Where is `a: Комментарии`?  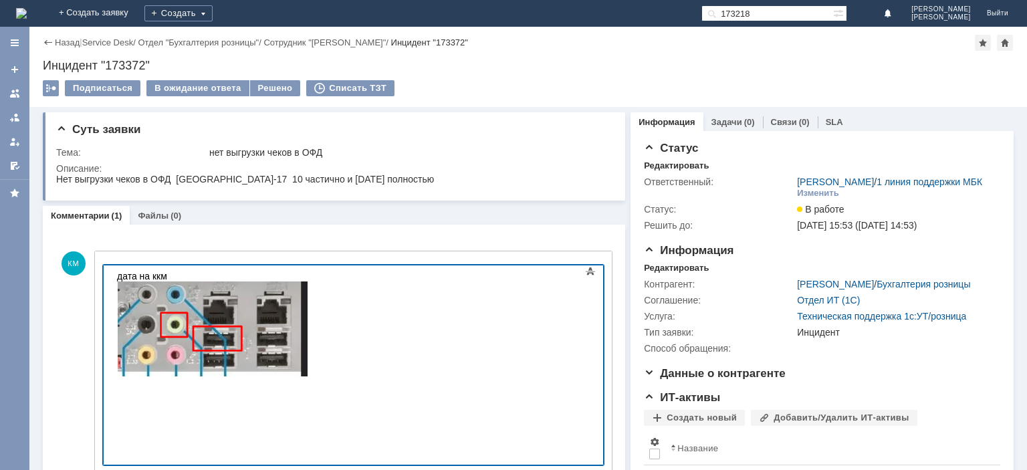 a: Комментарии is located at coordinates (80, 215).